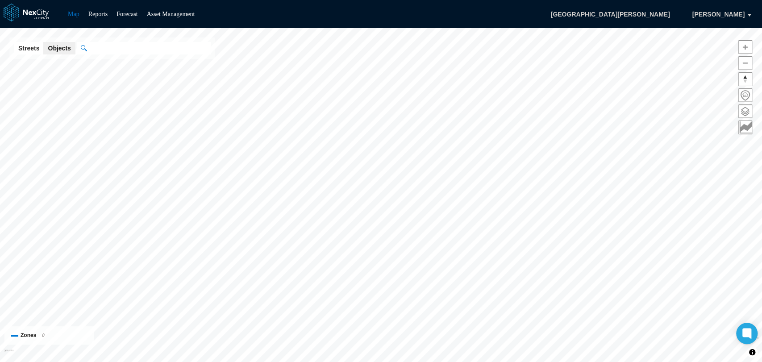  Describe the element at coordinates (745, 79) in the screenshot. I see `span: Reset bearing to north` at that location.